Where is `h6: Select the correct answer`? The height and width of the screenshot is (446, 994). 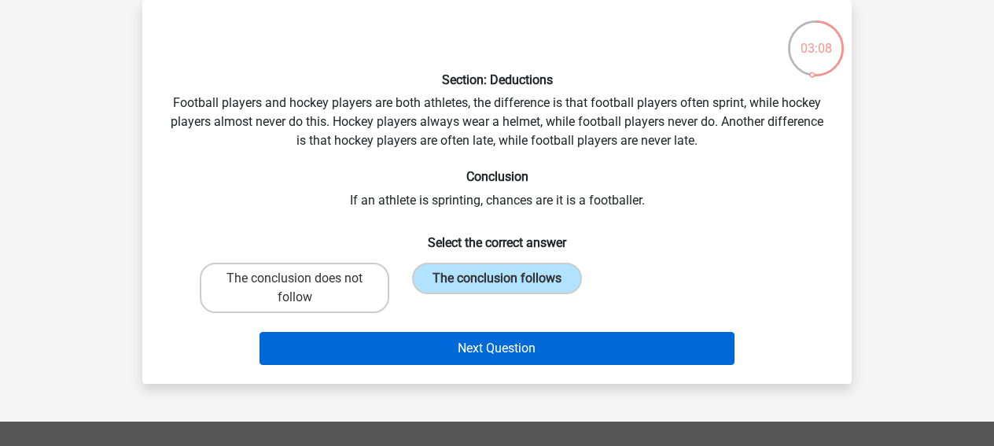 h6: Select the correct answer is located at coordinates (497, 236).